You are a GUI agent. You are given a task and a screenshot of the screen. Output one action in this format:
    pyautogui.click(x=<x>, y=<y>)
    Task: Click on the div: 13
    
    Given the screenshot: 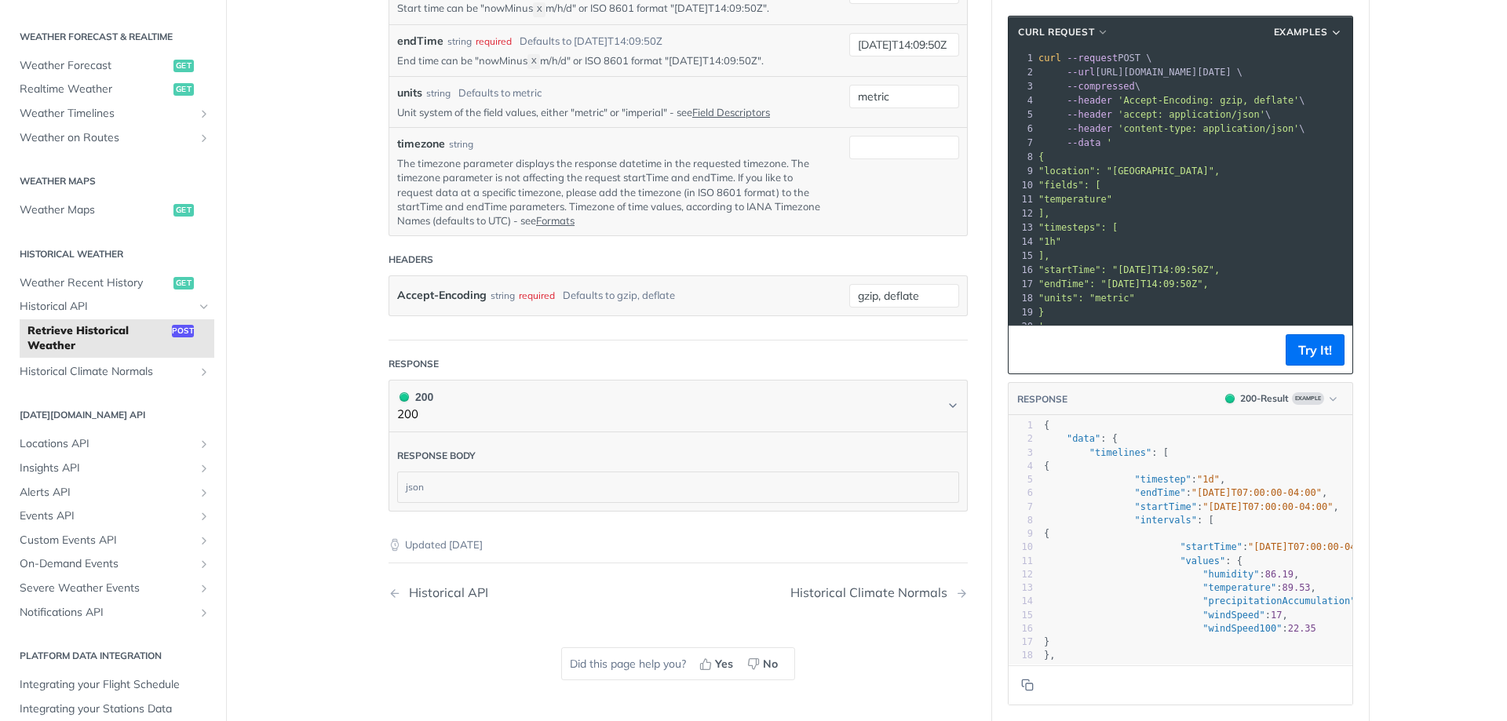 What is the action you would take?
    pyautogui.click(x=1020, y=588)
    